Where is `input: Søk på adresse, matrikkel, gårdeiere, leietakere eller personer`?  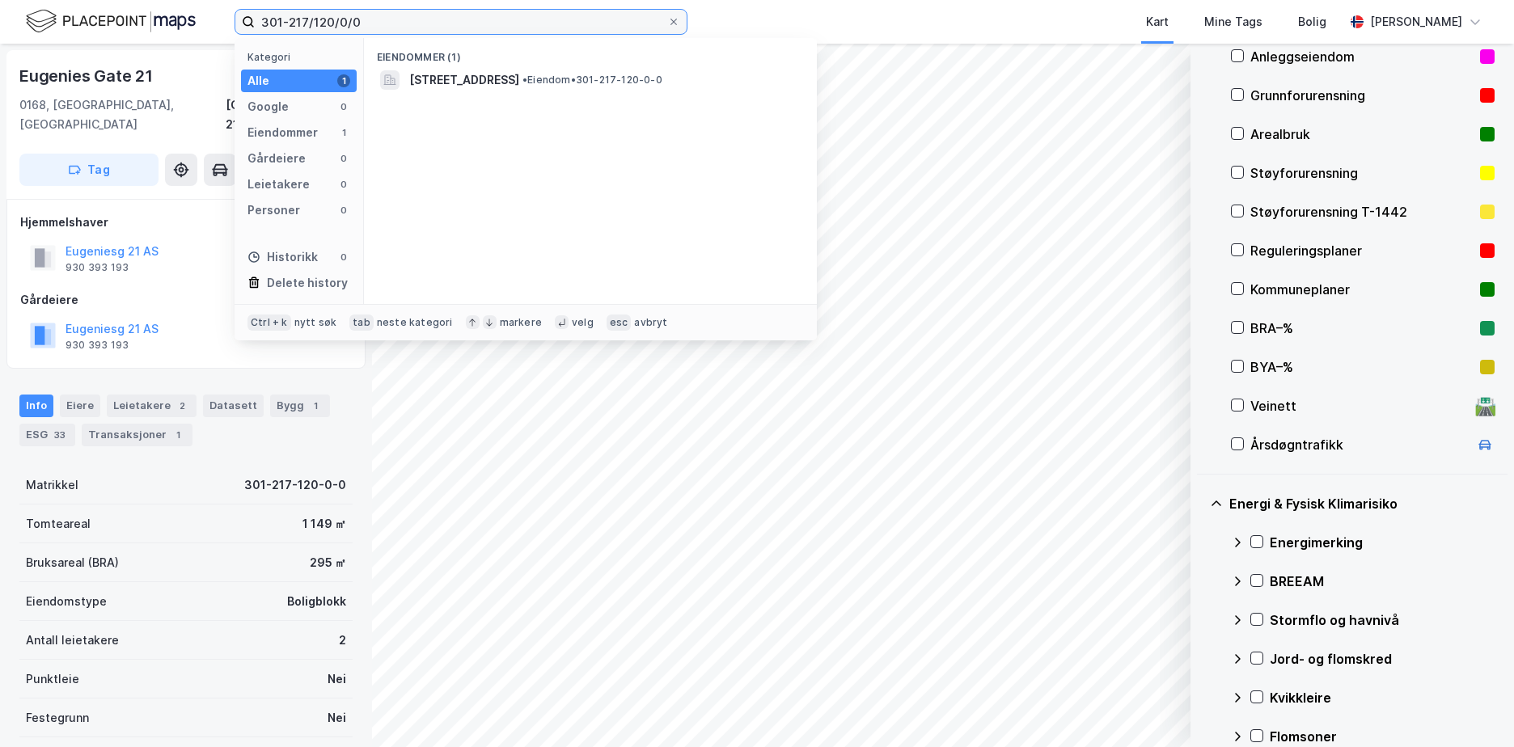 input: Søk på adresse, matrikkel, gårdeiere, leietakere eller personer is located at coordinates (461, 22).